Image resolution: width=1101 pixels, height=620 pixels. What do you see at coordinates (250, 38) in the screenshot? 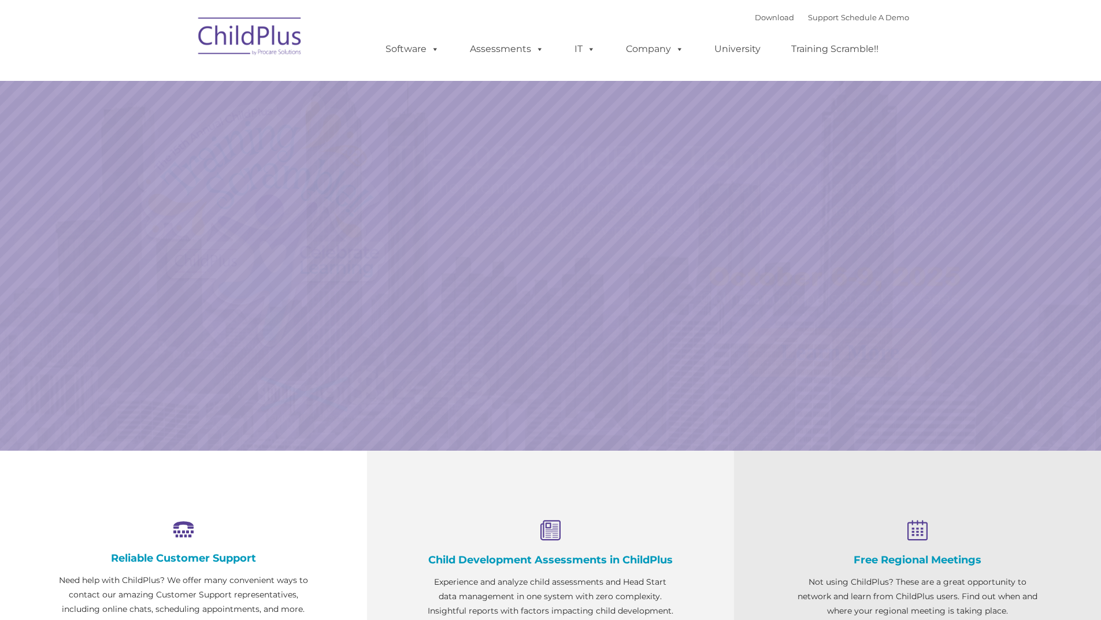
I see `img: ChildPlus by Procare Solutions` at bounding box center [250, 38].